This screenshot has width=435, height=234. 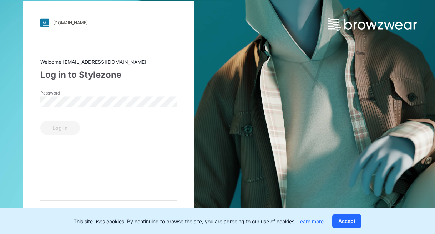 What do you see at coordinates (347, 221) in the screenshot?
I see `button: Accept` at bounding box center [347, 221].